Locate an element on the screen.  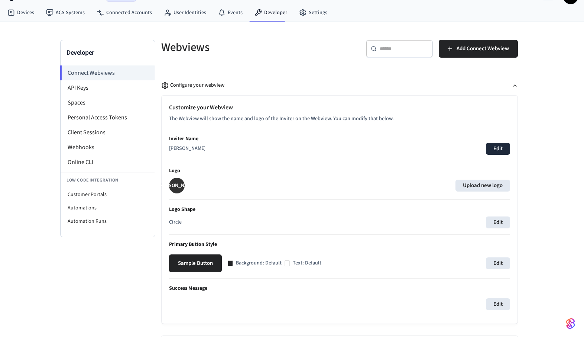
li: Automation Runs is located at coordinates (108, 221).